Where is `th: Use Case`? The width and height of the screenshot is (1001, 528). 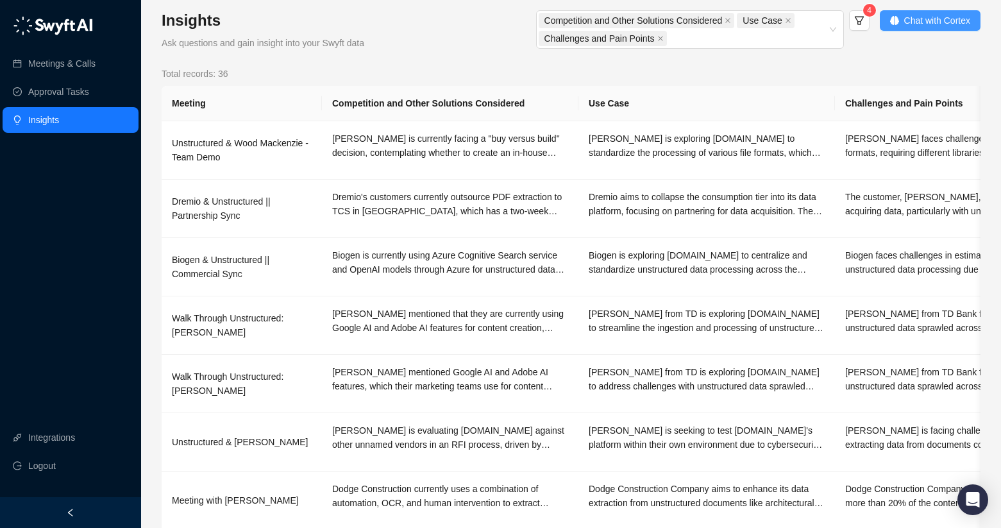 th: Use Case is located at coordinates (707, 103).